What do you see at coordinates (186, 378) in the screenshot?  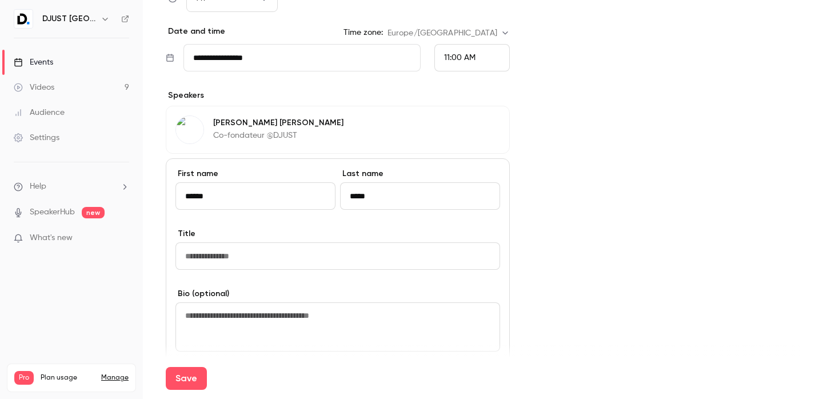 I see `button: Save` at bounding box center [186, 378].